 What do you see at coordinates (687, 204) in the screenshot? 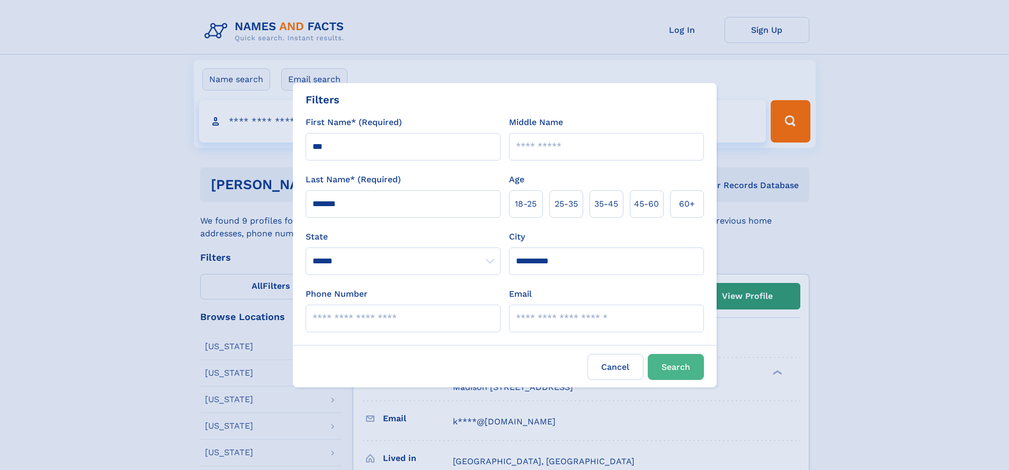
I see `span: 60+` at bounding box center [687, 204].